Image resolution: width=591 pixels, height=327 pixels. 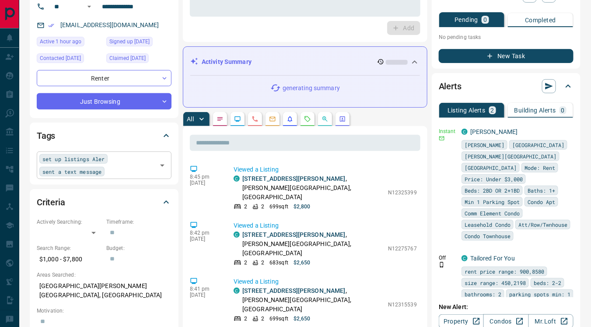 I want to click on p: New Alert:, so click(x=506, y=307).